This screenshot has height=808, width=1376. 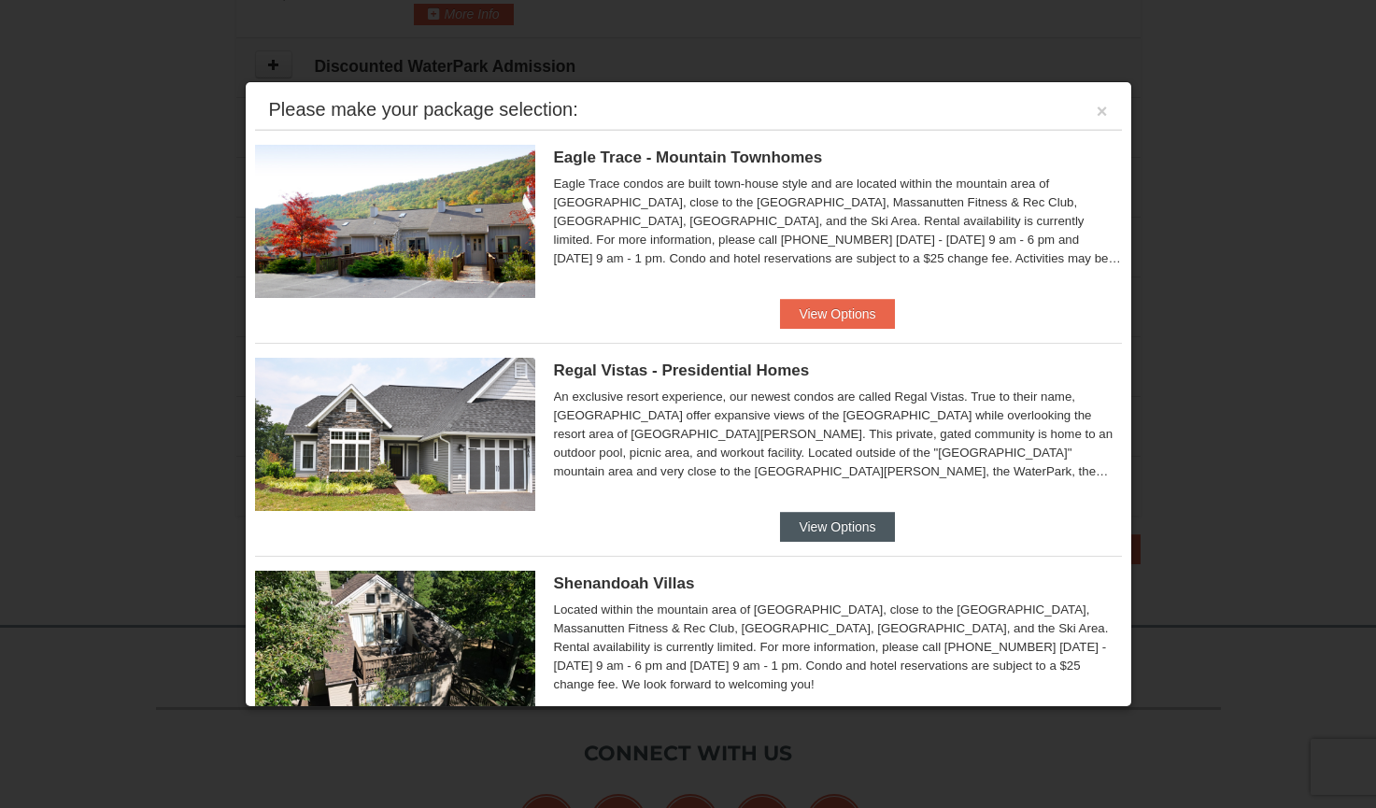 What do you see at coordinates (624, 583) in the screenshot?
I see `span: Shenandoah Villas` at bounding box center [624, 583].